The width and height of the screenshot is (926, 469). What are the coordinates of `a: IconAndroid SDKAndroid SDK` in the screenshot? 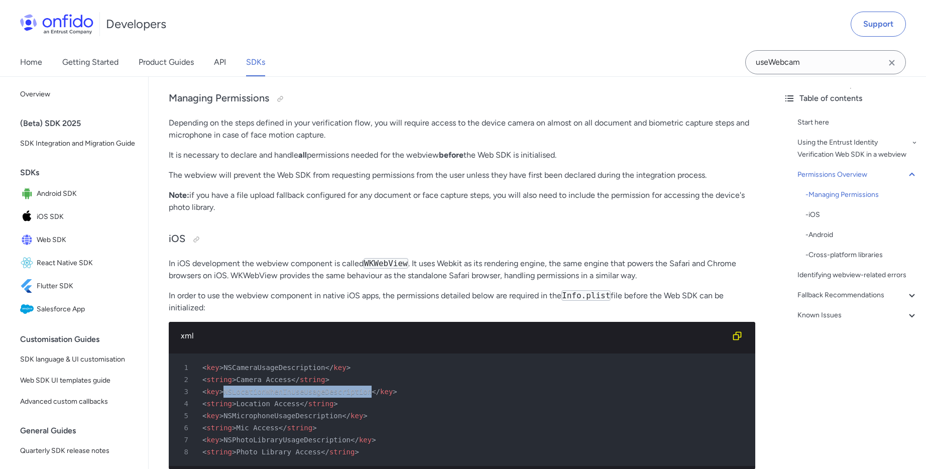 It's located at (78, 194).